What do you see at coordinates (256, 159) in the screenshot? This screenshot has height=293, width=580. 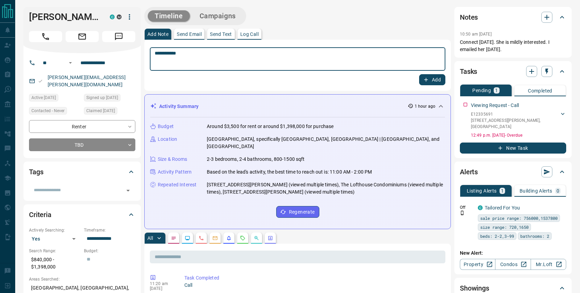 I see `p: 2-3 bedrooms, 2-4 bathrooms, 800-1500 sqft` at bounding box center [256, 159].